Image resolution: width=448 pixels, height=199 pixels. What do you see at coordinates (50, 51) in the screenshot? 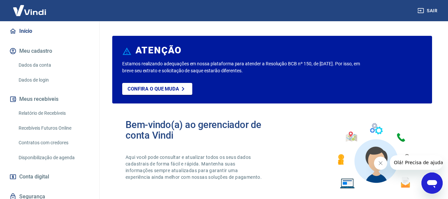
I see `button: Meu cadastro` at bounding box center [50, 51].